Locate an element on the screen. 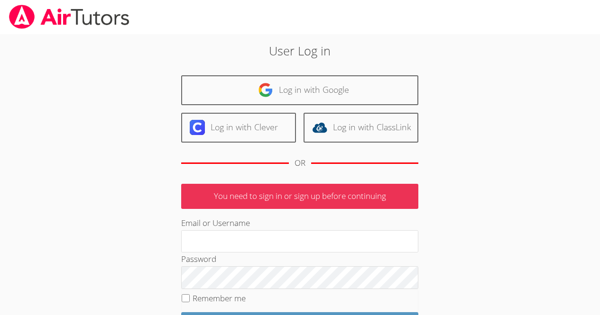 The width and height of the screenshot is (600, 315). h2: User Log in is located at coordinates (300, 51).